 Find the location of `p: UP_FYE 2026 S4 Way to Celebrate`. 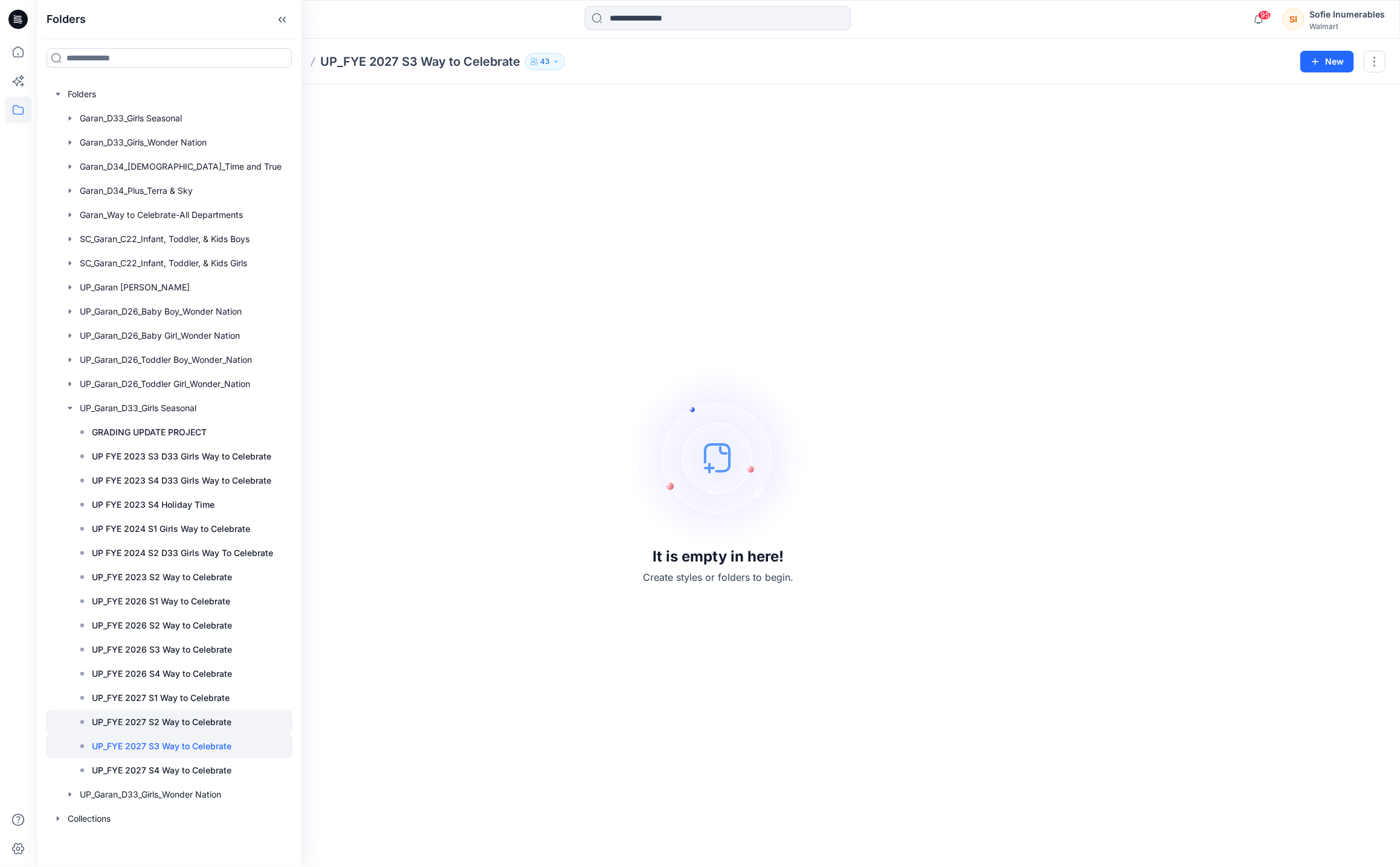

p: UP_FYE 2026 S4 Way to Celebrate is located at coordinates (162, 674).